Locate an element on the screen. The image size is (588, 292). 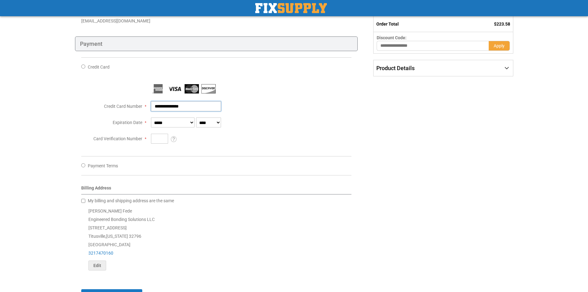
div: Payment is located at coordinates (216, 44).